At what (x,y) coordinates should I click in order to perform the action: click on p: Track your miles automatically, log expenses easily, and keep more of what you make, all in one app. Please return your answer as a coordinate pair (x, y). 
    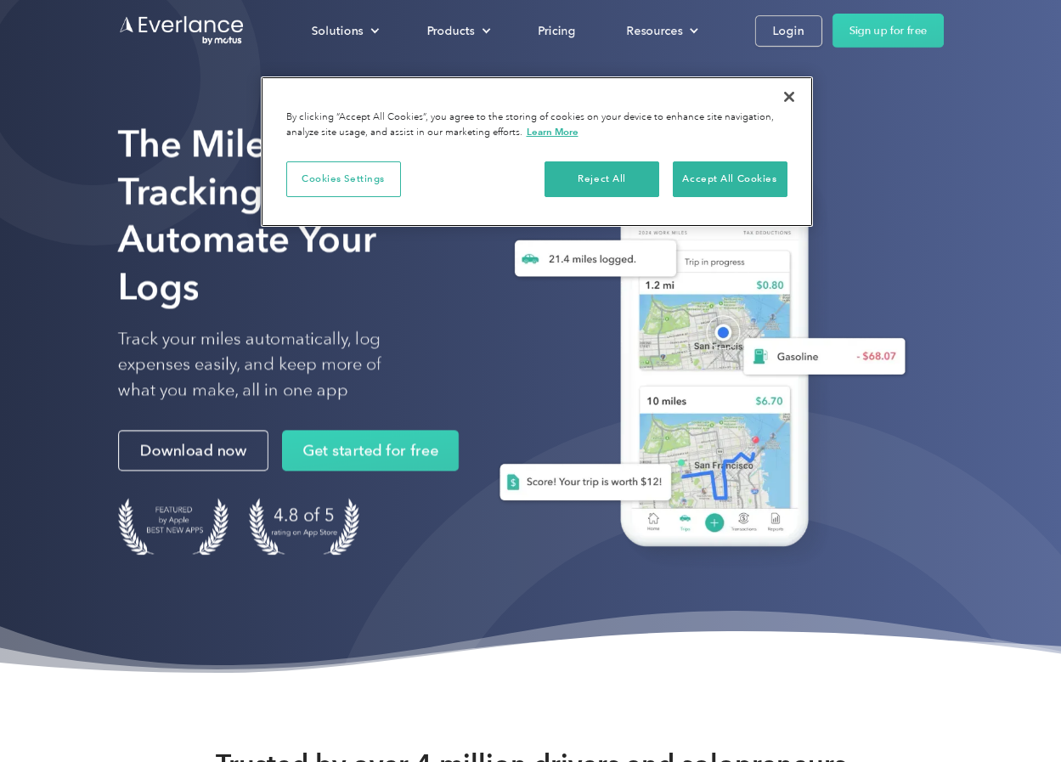
    Looking at the image, I should click on (269, 365).